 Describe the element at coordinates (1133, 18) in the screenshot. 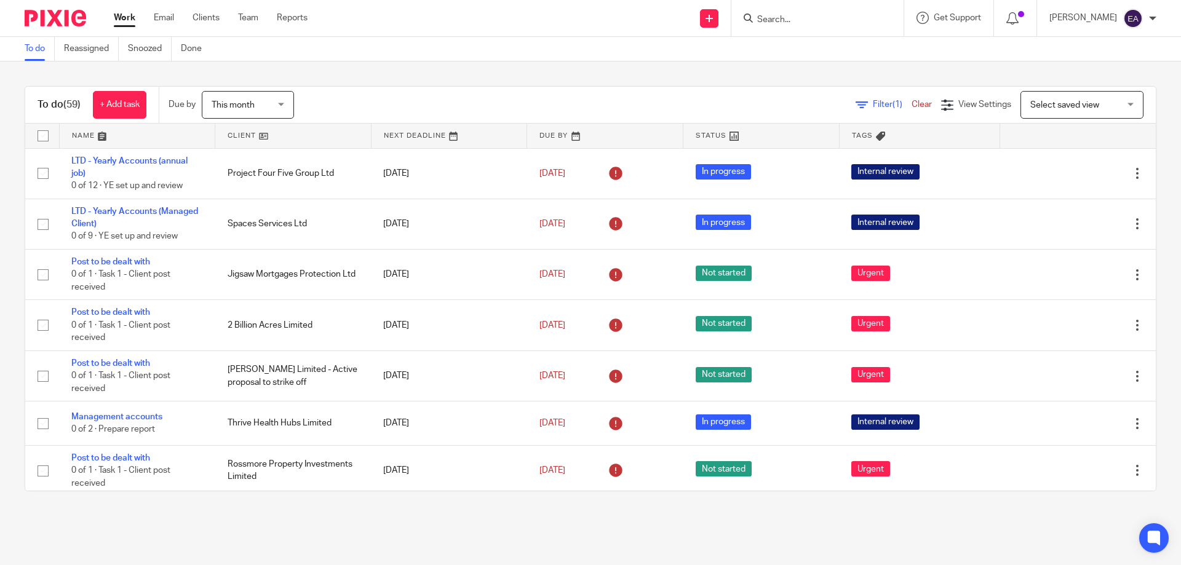

I see `img: svg%3E` at that location.